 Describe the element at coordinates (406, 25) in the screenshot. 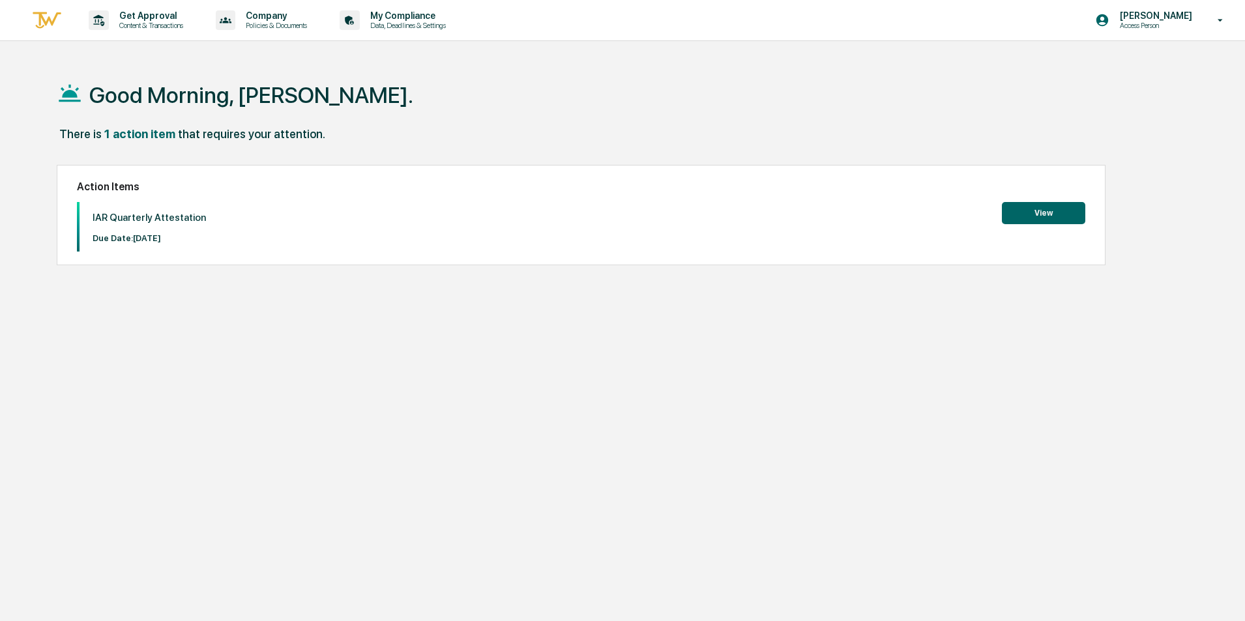

I see `p: Data, Deadlines & Settings` at that location.